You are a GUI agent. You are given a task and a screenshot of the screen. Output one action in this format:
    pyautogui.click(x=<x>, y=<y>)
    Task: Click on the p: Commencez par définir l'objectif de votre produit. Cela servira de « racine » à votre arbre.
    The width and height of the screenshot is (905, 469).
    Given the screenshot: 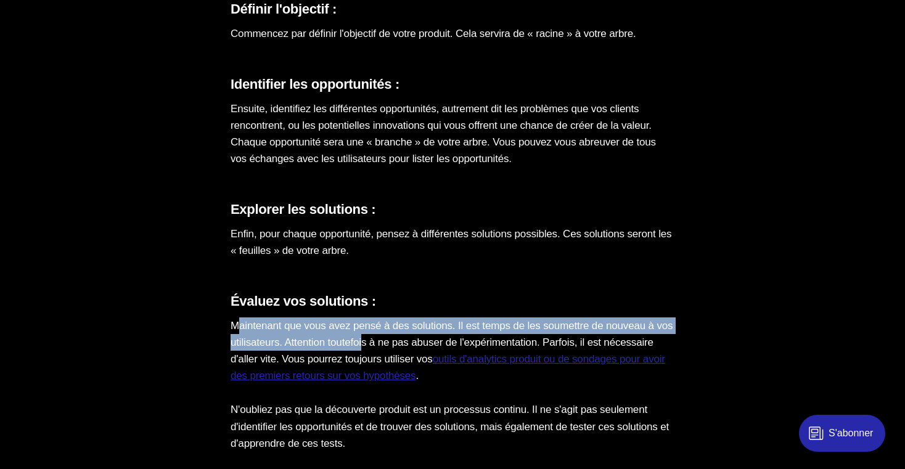 What is the action you would take?
    pyautogui.click(x=452, y=33)
    